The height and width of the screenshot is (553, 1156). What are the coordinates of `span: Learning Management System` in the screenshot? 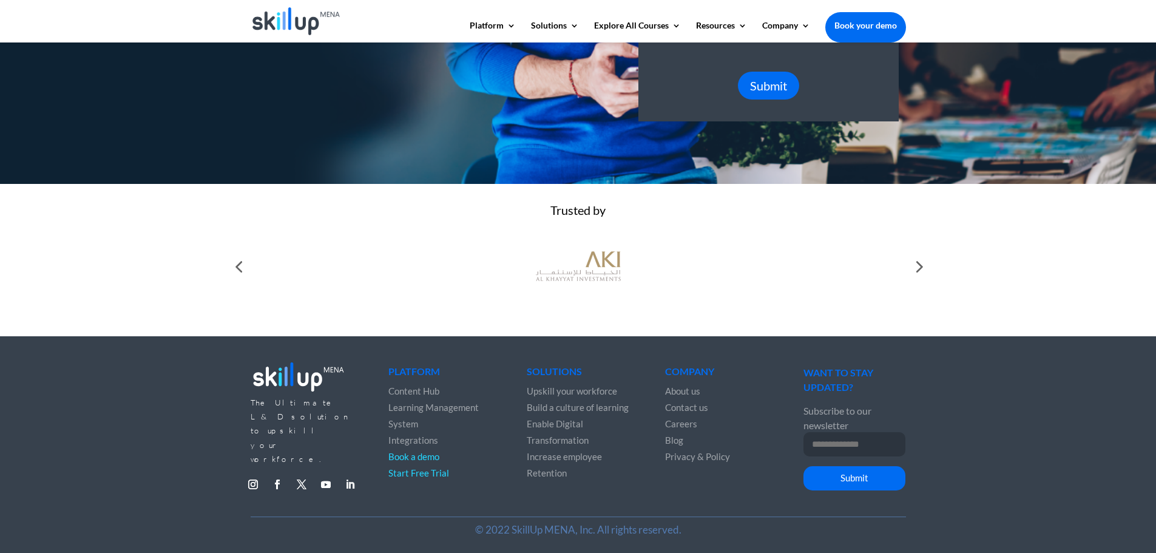 It's located at (433, 415).